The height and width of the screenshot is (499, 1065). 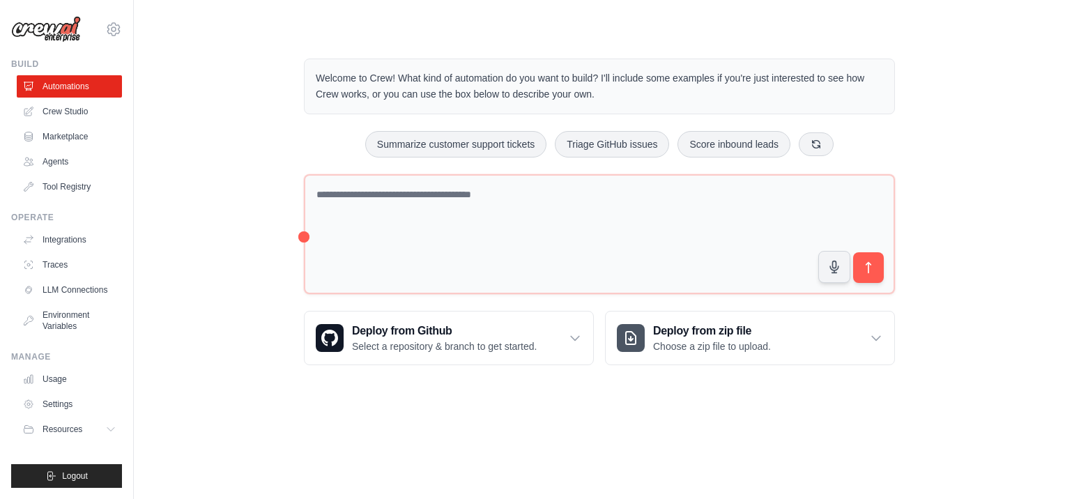 I want to click on span: Resources, so click(x=62, y=429).